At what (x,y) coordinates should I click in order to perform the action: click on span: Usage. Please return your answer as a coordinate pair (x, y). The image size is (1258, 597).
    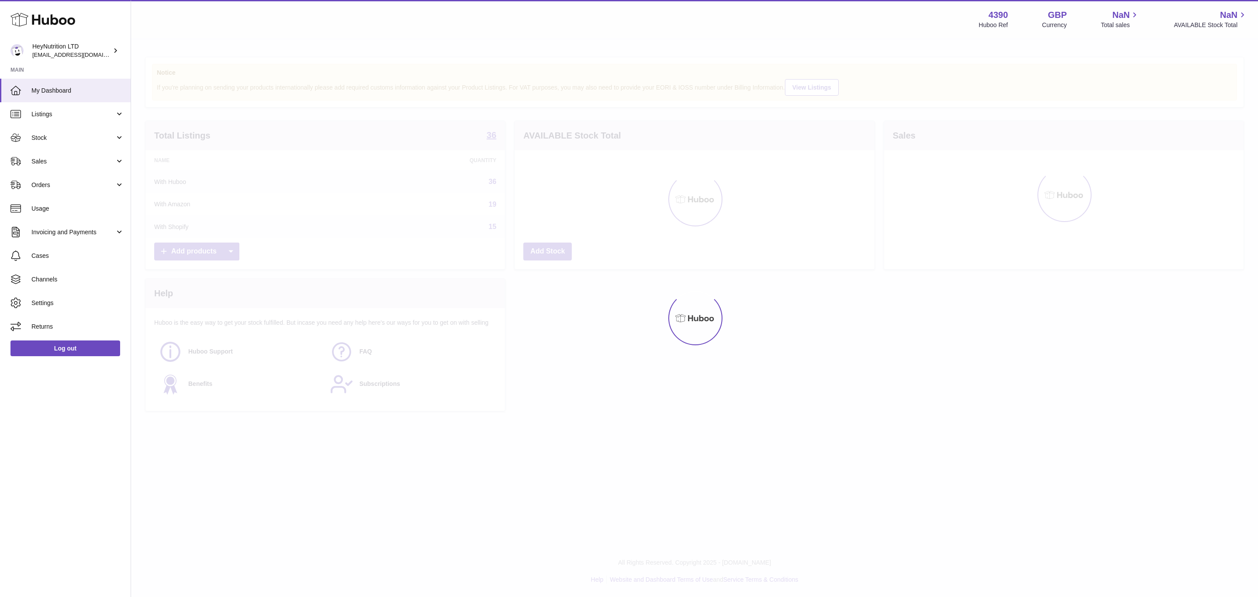
    Looking at the image, I should click on (78, 208).